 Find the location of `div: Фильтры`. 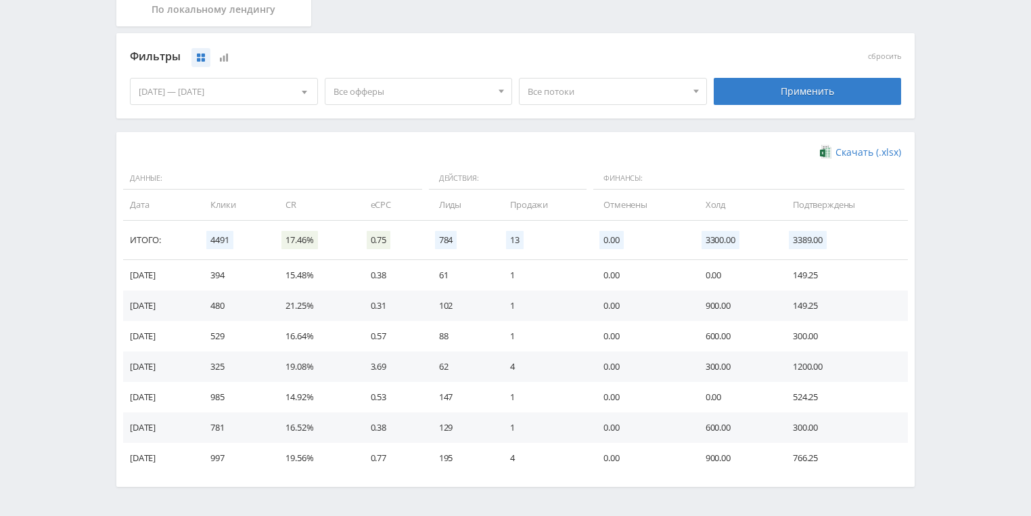

div: Фильтры is located at coordinates (418, 57).